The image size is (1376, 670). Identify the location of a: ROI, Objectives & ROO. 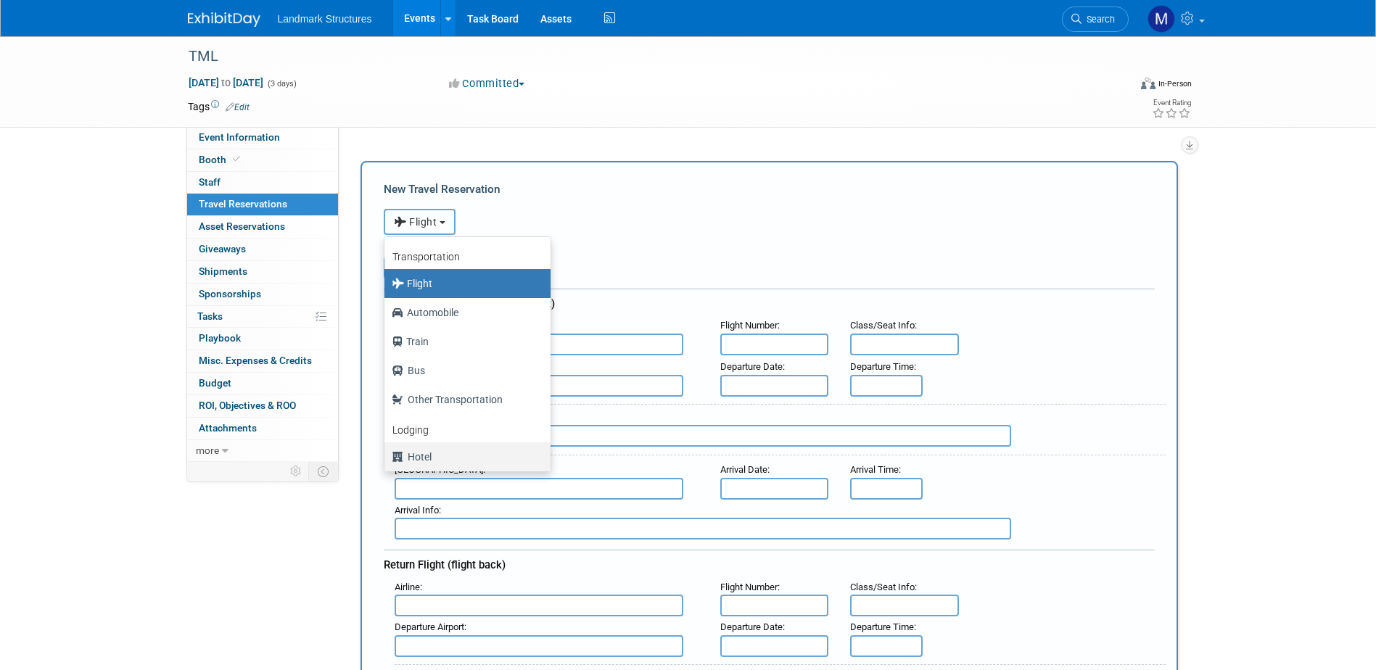
(263, 406).